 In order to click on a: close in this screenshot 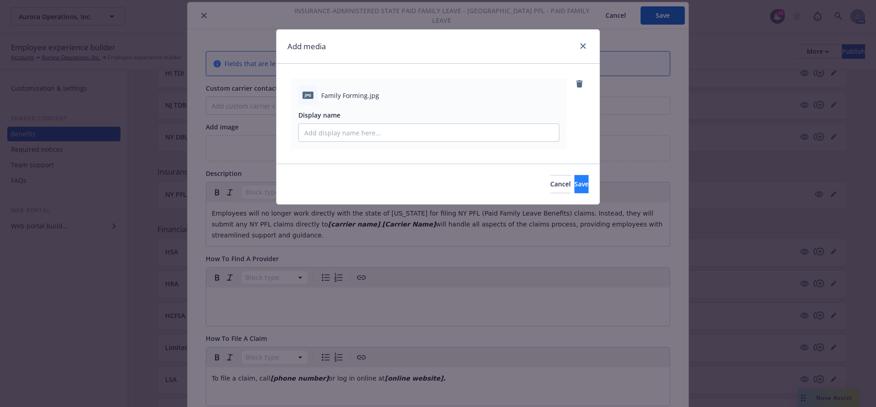, I will do `click(583, 46)`.